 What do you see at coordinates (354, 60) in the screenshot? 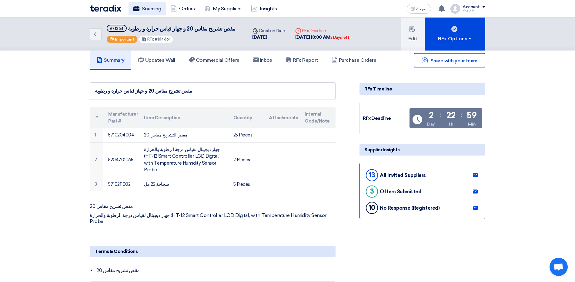
I see `a: Purchase Orders` at bounding box center [354, 60].